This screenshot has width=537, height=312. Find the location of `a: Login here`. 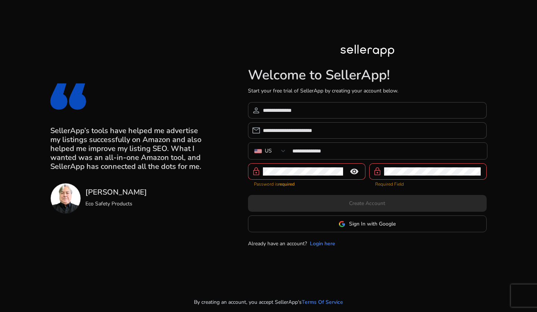

a: Login here is located at coordinates (323, 244).